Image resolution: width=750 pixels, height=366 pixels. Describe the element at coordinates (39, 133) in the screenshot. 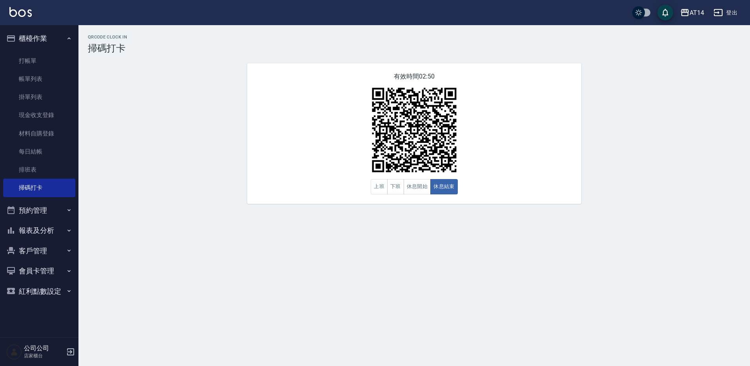

I see `a: 材料自購登錄` at that location.